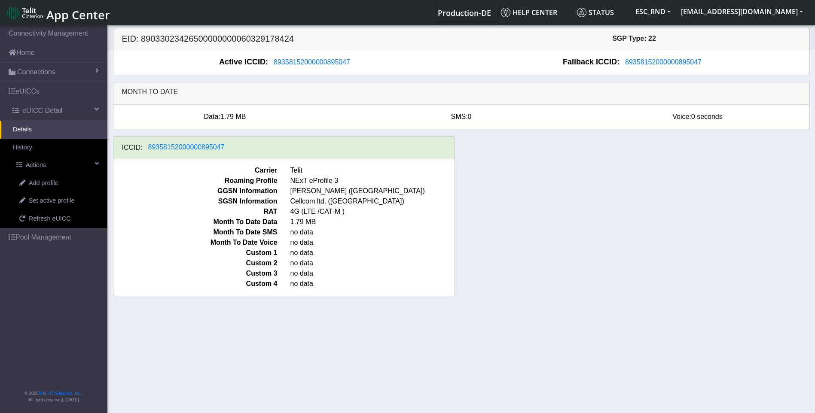  I want to click on img: knowledge.svg, so click(506, 12).